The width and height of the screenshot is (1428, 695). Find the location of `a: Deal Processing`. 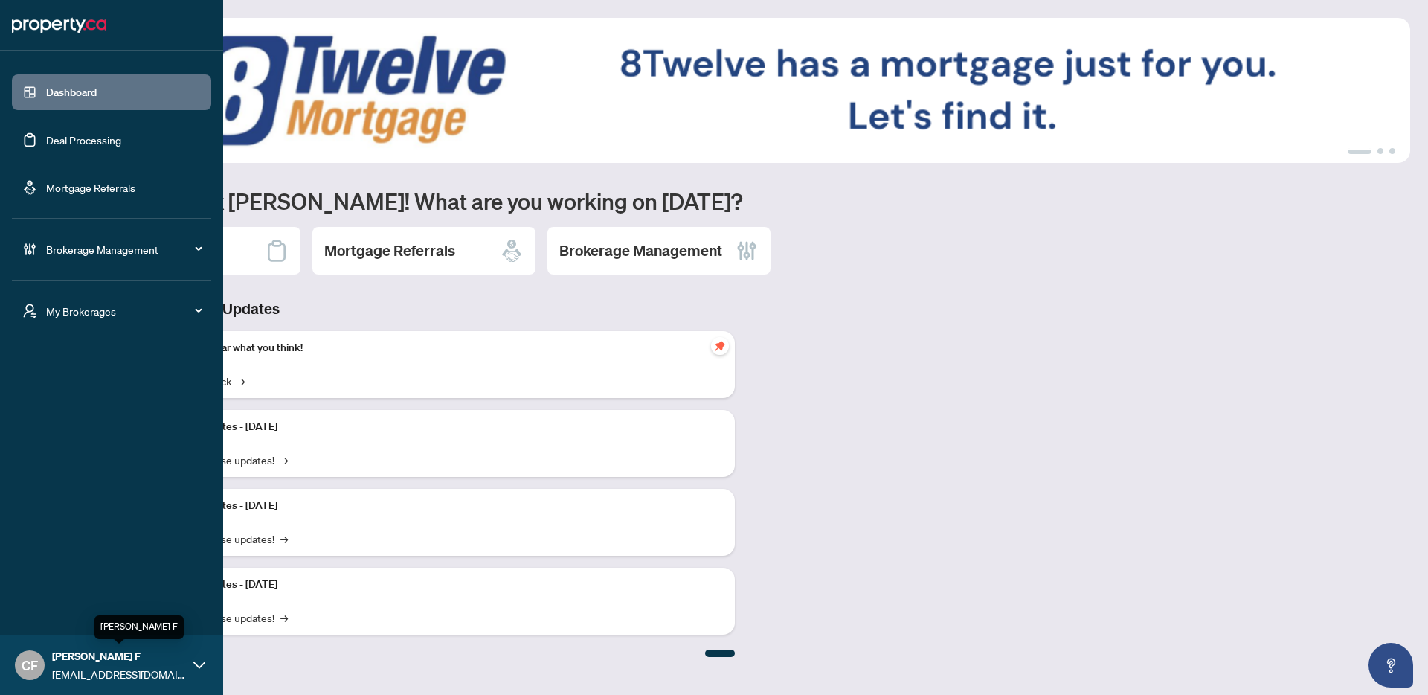

a: Deal Processing is located at coordinates (83, 140).